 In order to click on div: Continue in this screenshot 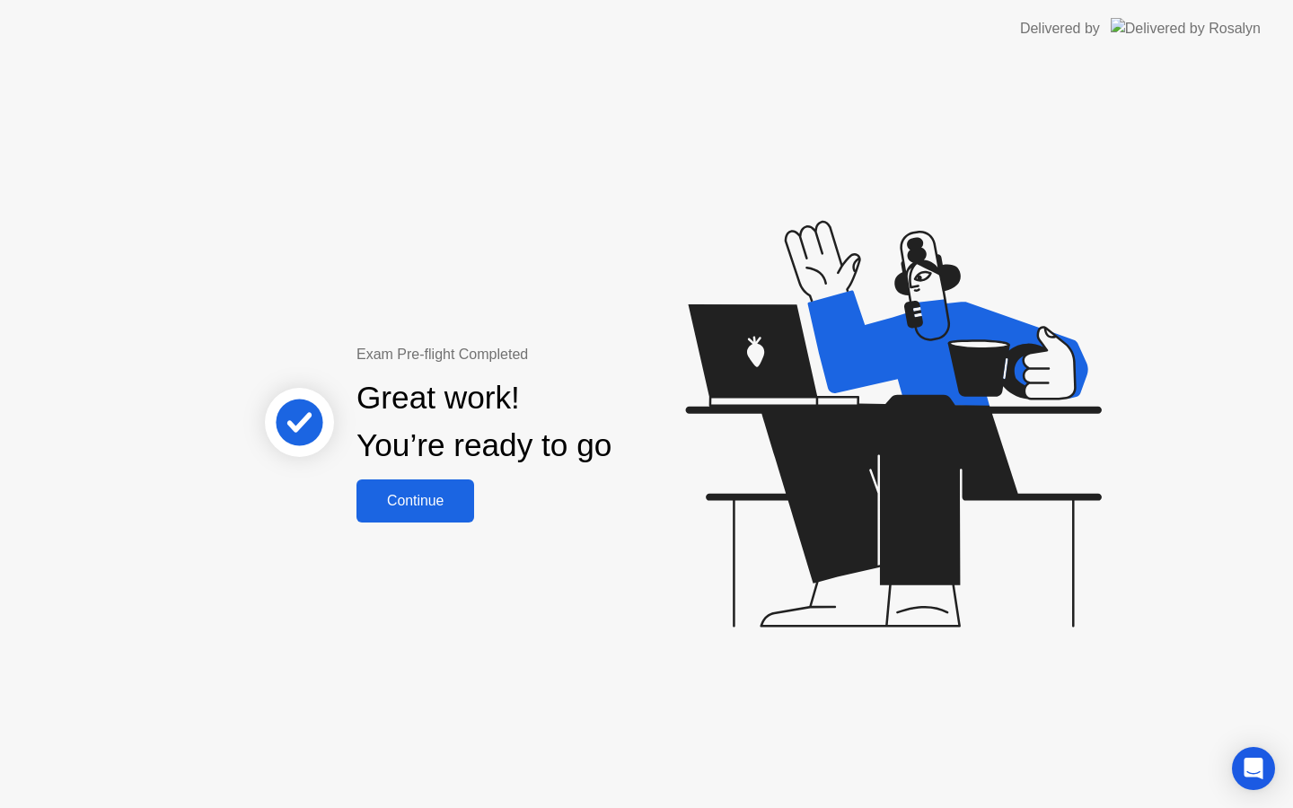, I will do `click(415, 501)`.